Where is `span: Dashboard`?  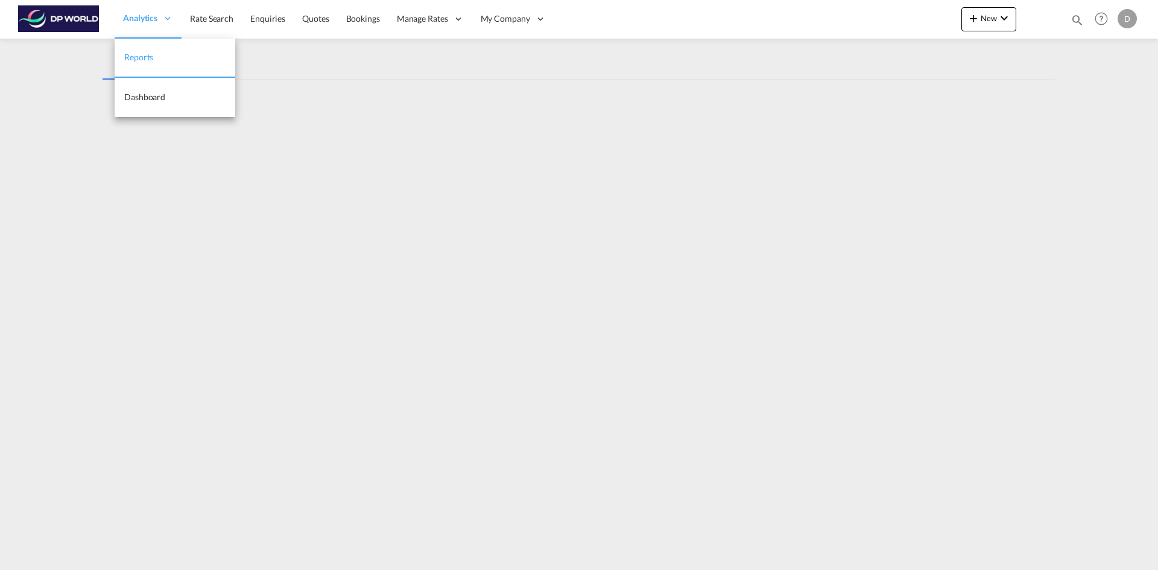 span: Dashboard is located at coordinates (145, 97).